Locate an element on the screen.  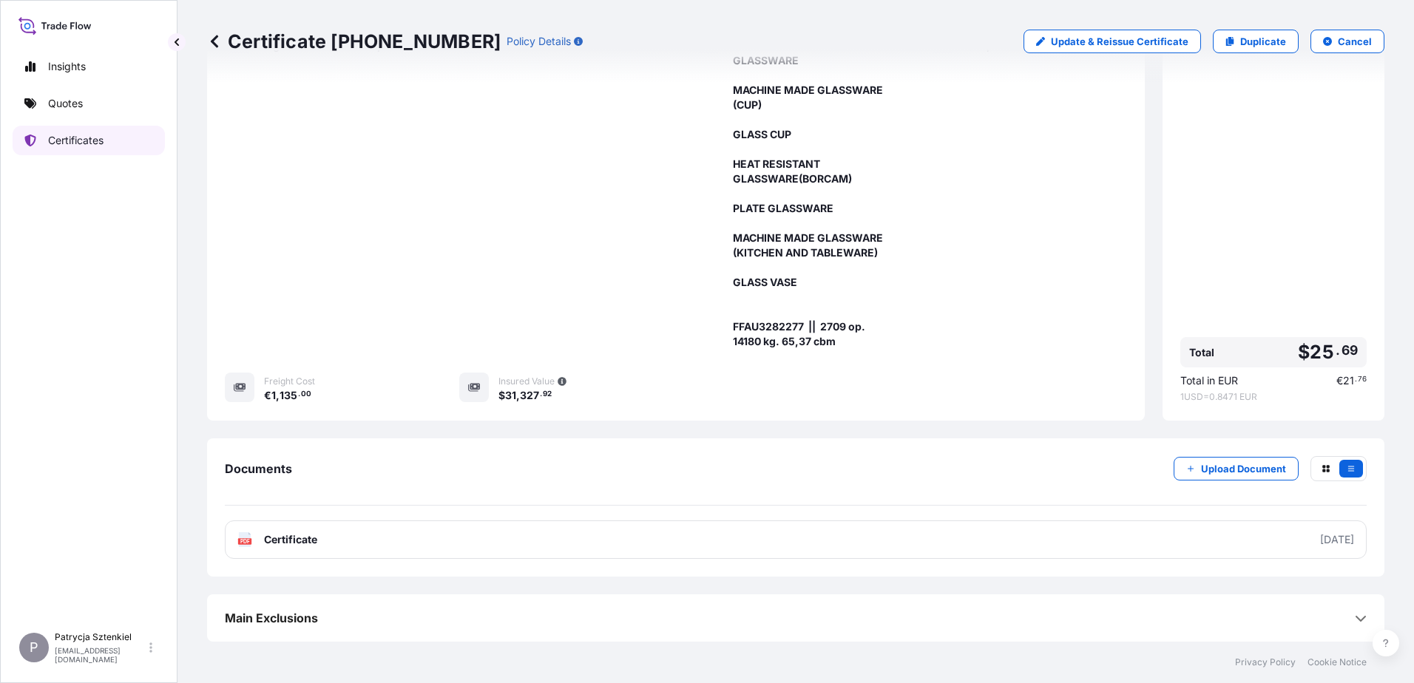
a: Cookie Notice is located at coordinates (1337, 663).